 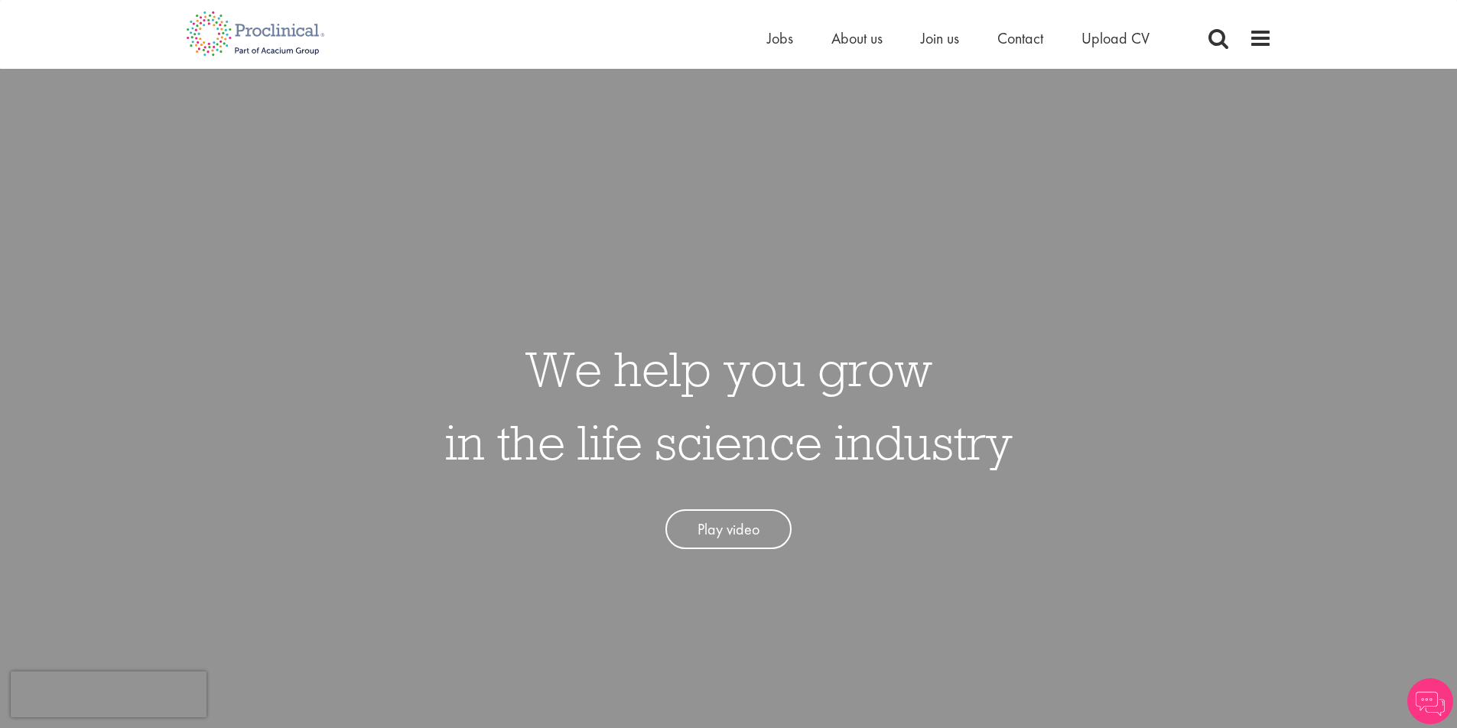 I want to click on a: Play video, so click(x=728, y=529).